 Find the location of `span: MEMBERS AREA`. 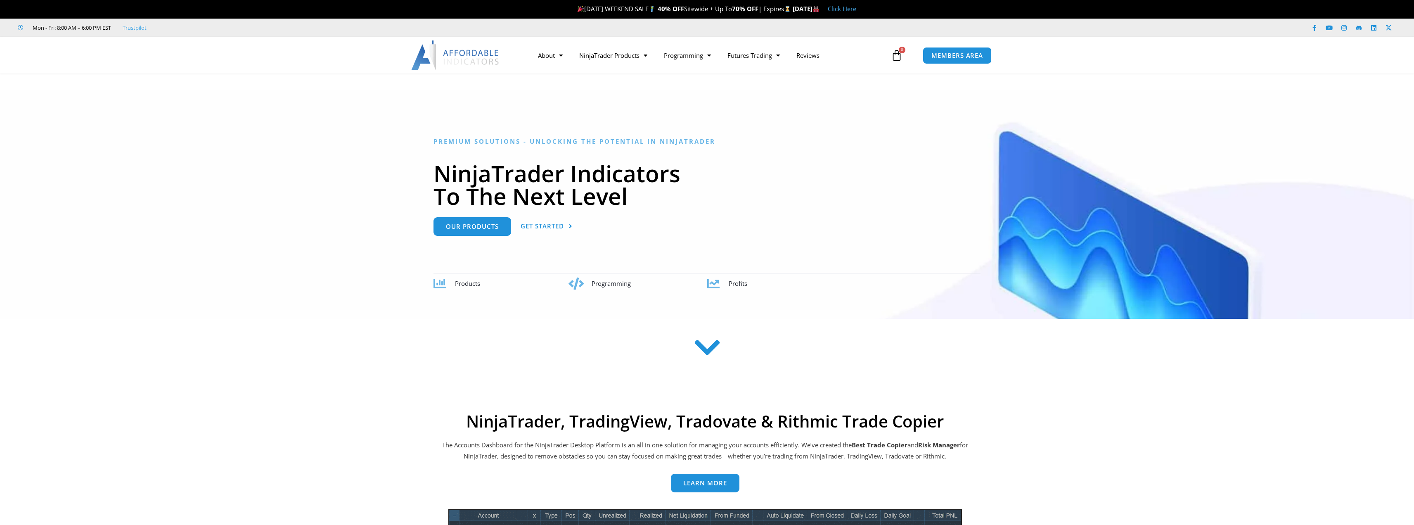

span: MEMBERS AREA is located at coordinates (957, 55).